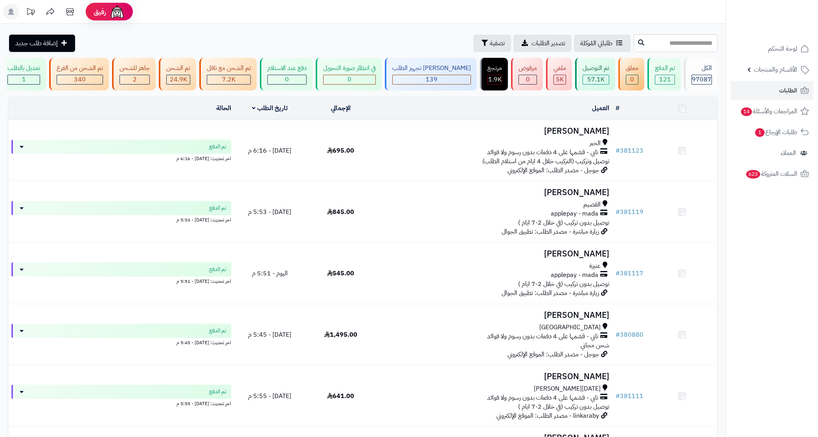  I want to click on a: لوحة التحكم, so click(772, 49).